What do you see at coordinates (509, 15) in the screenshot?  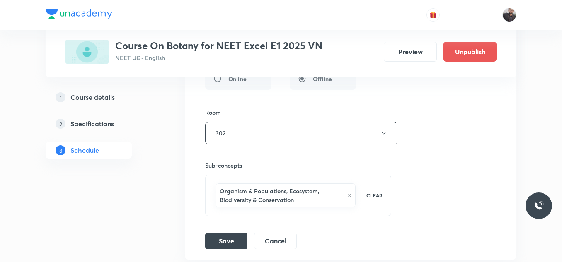 I see `img: Vishal Choudhary` at bounding box center [509, 15].